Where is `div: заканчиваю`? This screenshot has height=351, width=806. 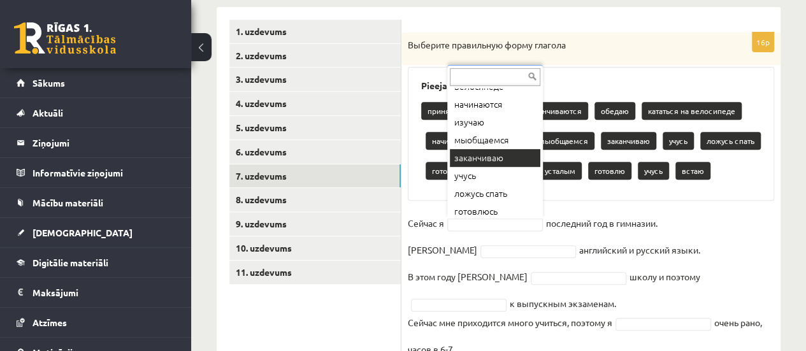 div: заканчиваю is located at coordinates (495, 158).